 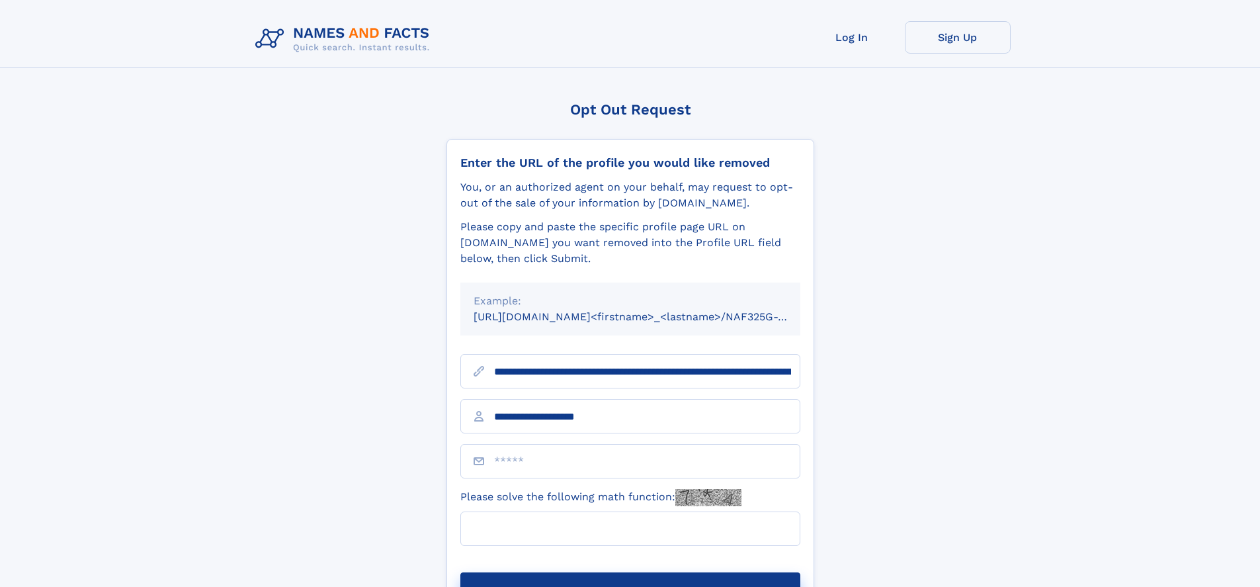 I want to click on div: Opt Out Request, so click(x=630, y=109).